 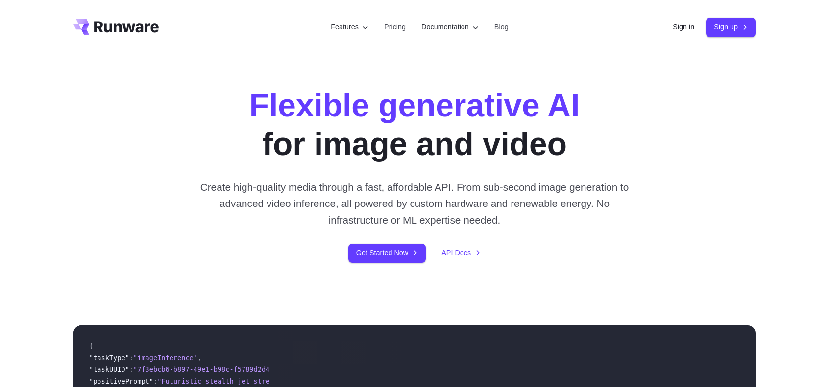 What do you see at coordinates (414, 125) in the screenshot?
I see `h1: for image and video` at bounding box center [414, 125].